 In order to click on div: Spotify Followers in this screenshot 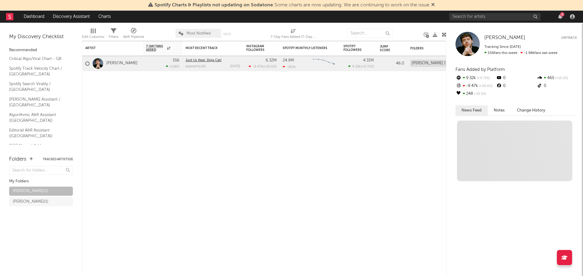, I will do `click(354, 48)`.